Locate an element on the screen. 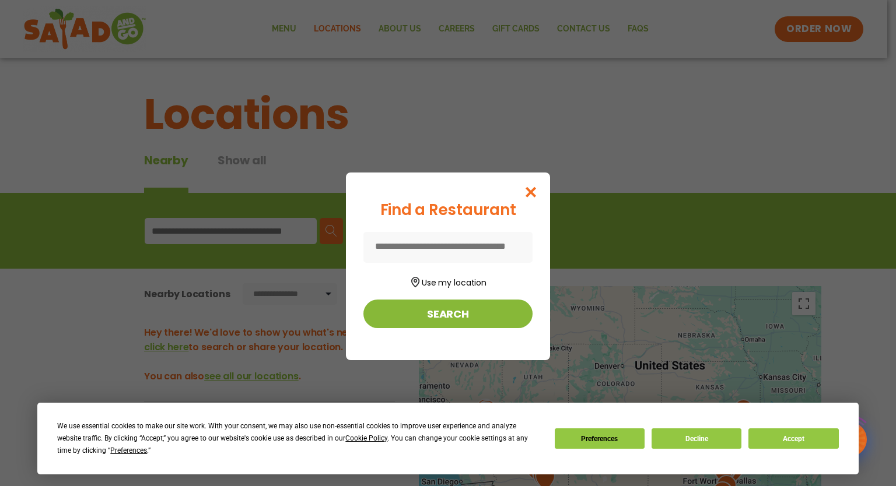  button: Close modal is located at coordinates (531, 192).